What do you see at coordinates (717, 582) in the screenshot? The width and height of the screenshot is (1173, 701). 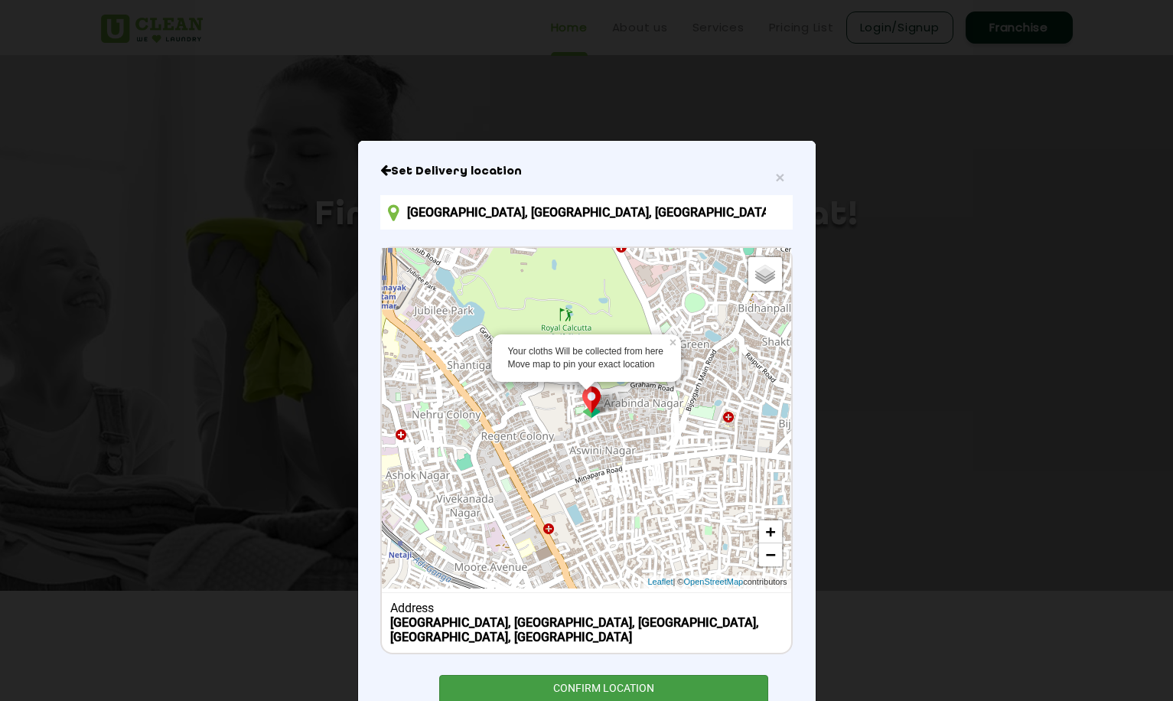 I see `div: | © contributors` at bounding box center [717, 582].